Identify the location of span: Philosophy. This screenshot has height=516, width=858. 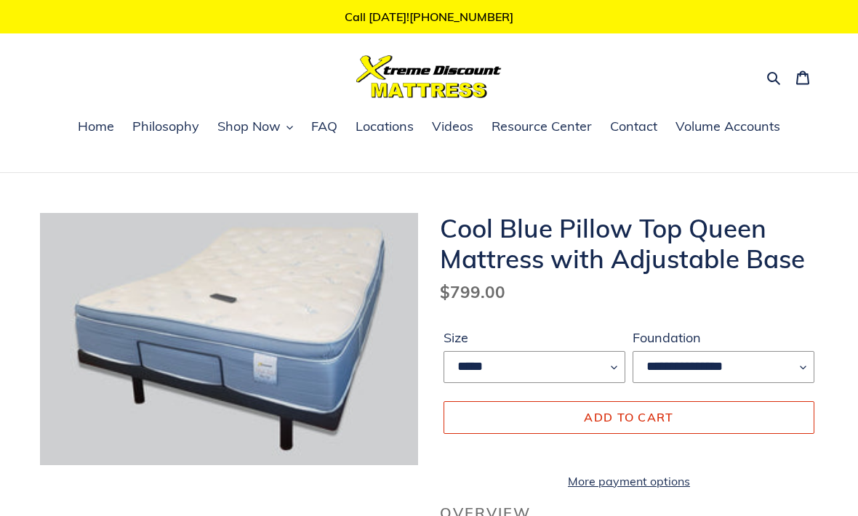
(166, 127).